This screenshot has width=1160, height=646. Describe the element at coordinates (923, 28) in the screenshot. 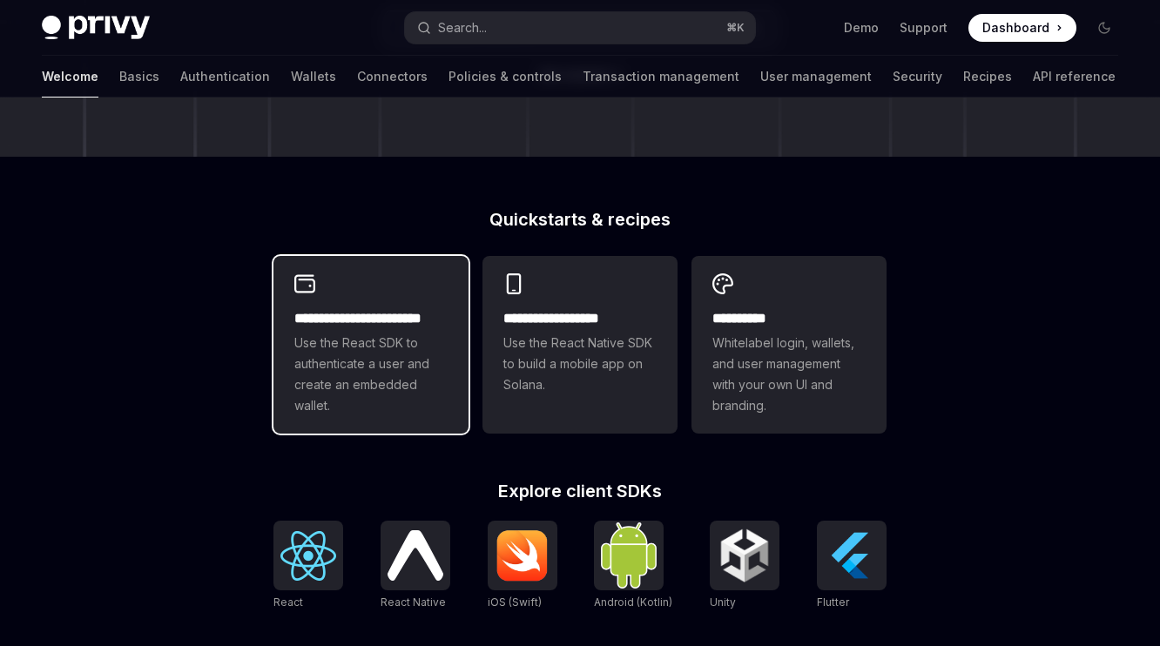

I see `a: Support` at that location.